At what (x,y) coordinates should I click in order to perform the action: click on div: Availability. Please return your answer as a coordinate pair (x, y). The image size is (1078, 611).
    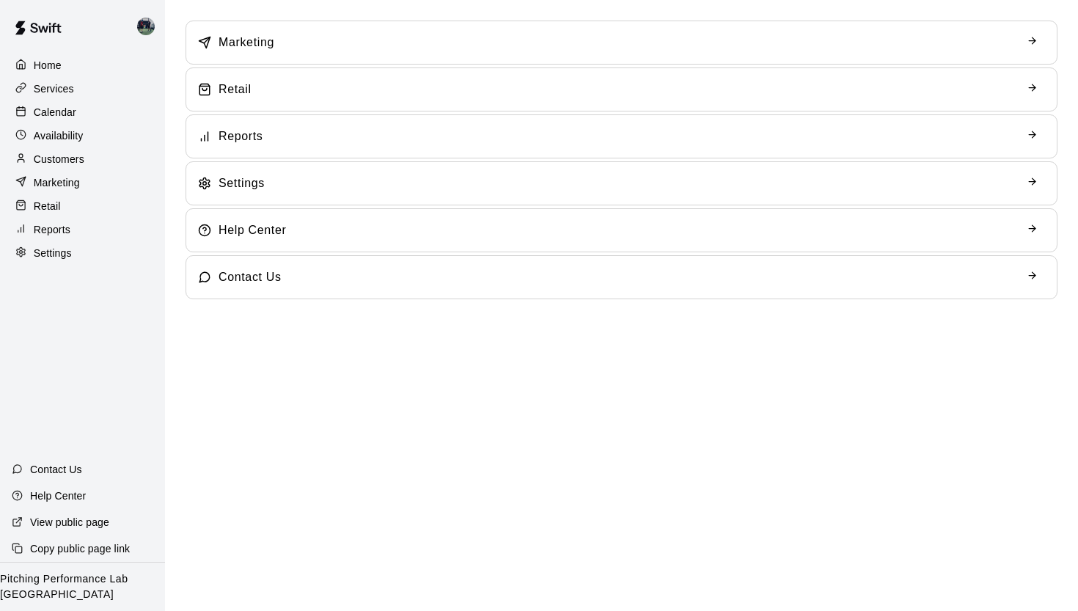
    Looking at the image, I should click on (82, 136).